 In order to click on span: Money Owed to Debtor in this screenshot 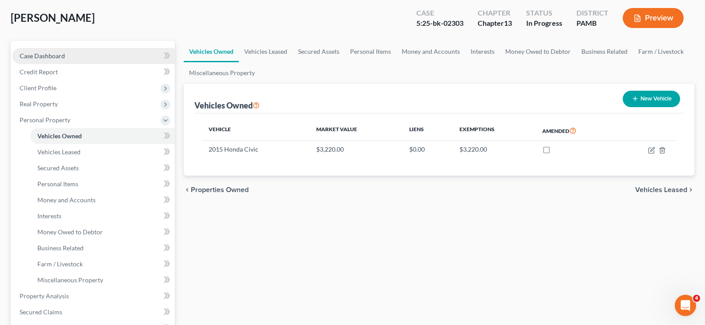, I will do `click(70, 232)`.